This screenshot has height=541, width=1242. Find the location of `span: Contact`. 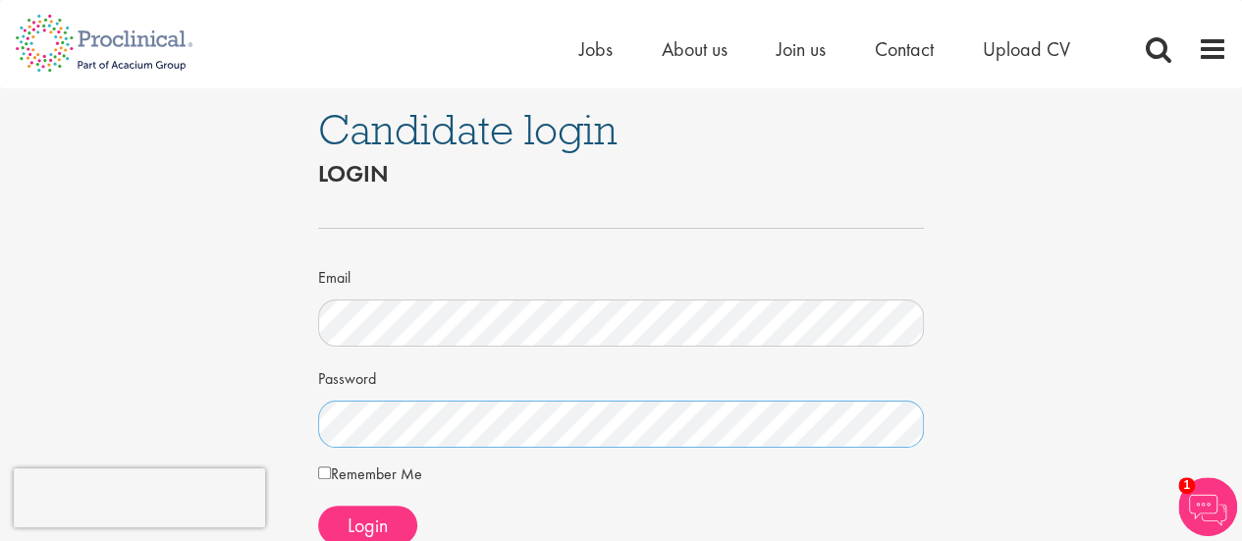

span: Contact is located at coordinates (905, 49).